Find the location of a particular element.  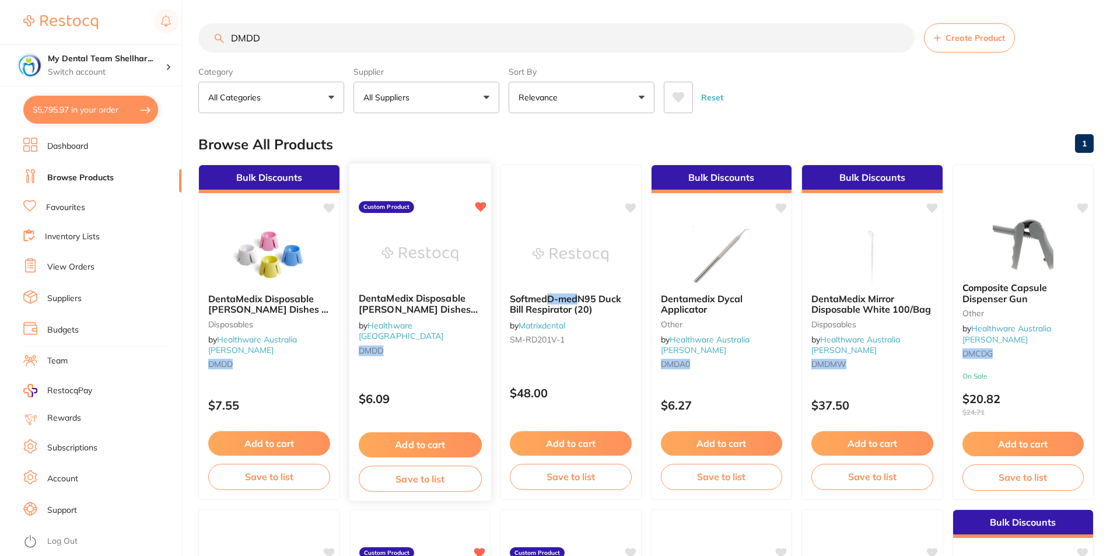

a: Dashboard is located at coordinates (68, 146).